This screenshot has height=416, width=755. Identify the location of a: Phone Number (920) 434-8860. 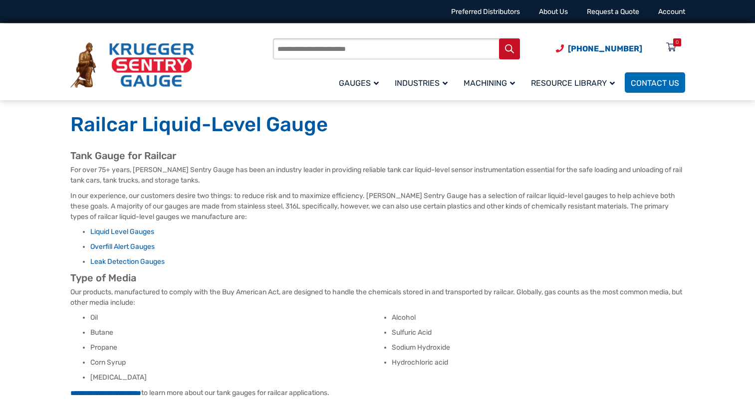
(599, 48).